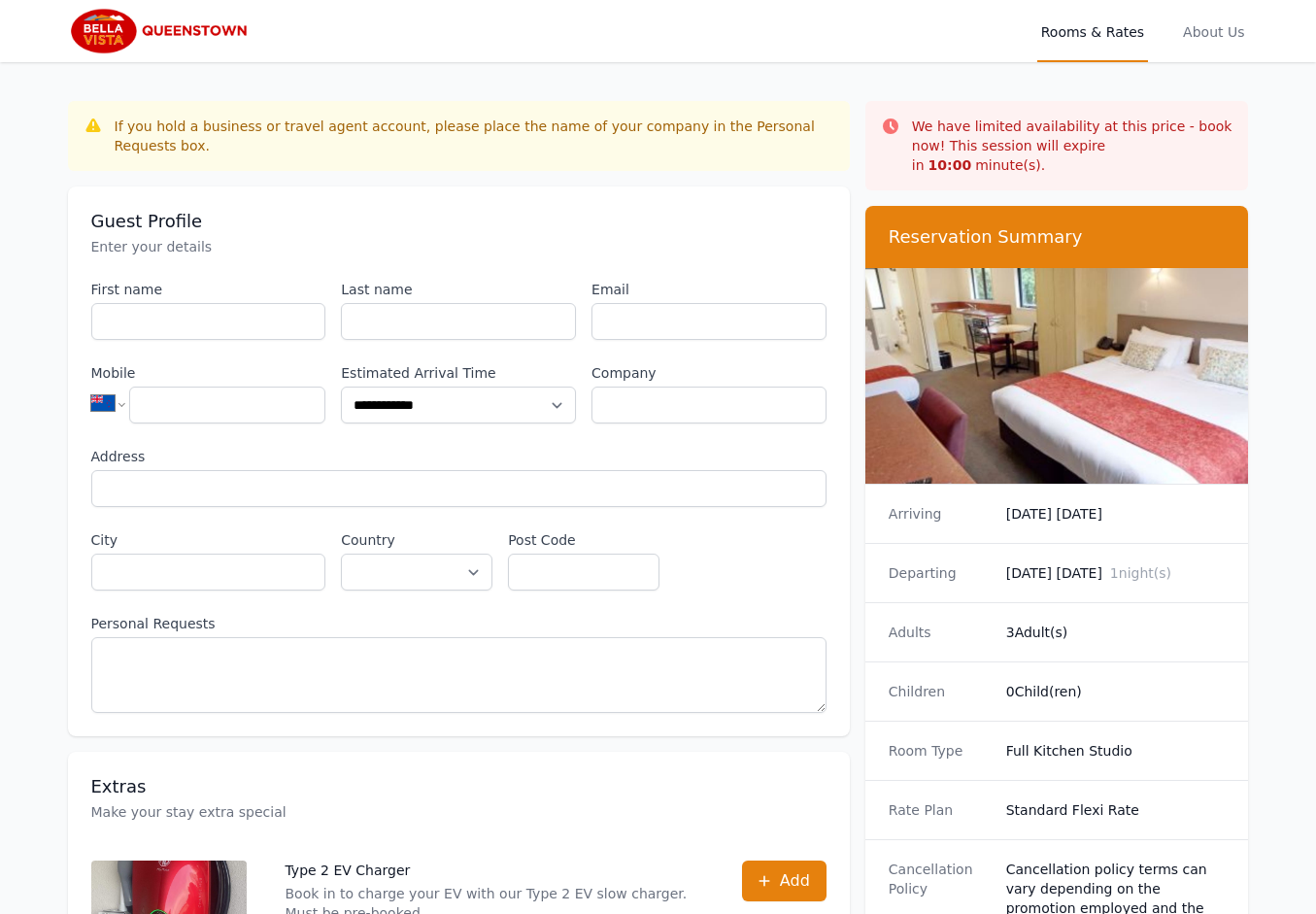 This screenshot has width=1316, height=914. Describe the element at coordinates (1115, 750) in the screenshot. I see `dd: Full Kitchen Studio` at that location.